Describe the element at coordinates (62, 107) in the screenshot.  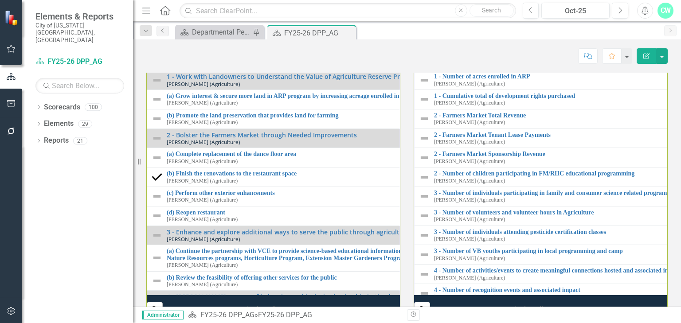
I see `a: Scorecards` at that location.